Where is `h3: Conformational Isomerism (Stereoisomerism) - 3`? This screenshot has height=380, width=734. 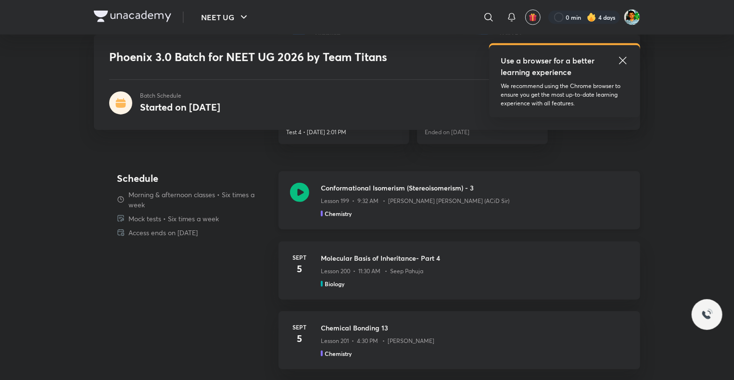 h3: Conformational Isomerism (Stereoisomerism) - 3 is located at coordinates (474, 187).